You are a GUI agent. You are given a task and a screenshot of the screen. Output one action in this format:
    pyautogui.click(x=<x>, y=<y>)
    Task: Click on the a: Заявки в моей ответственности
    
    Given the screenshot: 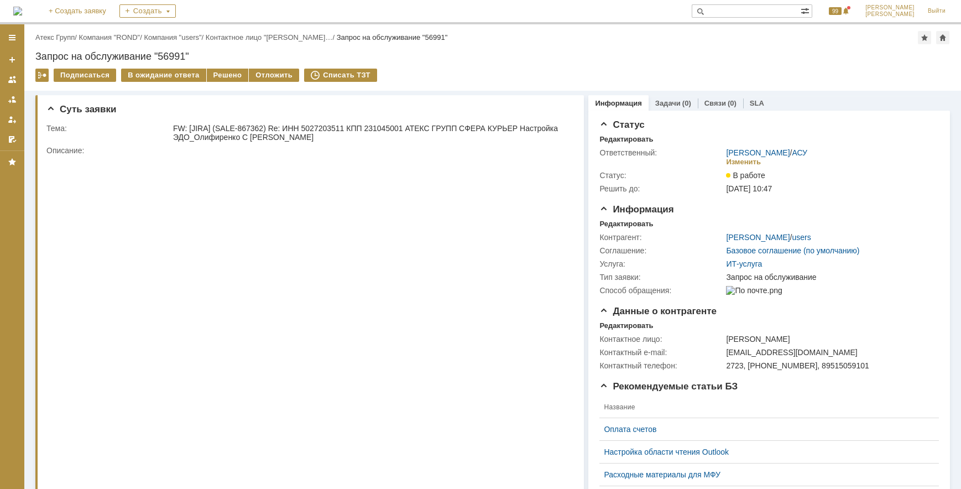 What is the action you would take?
    pyautogui.click(x=12, y=99)
    